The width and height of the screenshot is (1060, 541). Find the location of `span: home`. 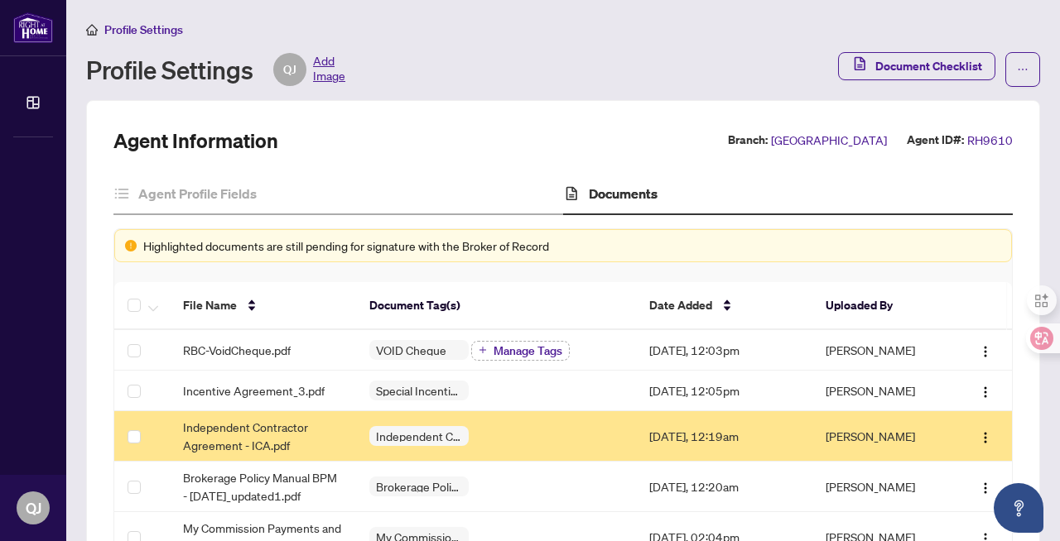

span: home is located at coordinates (92, 30).